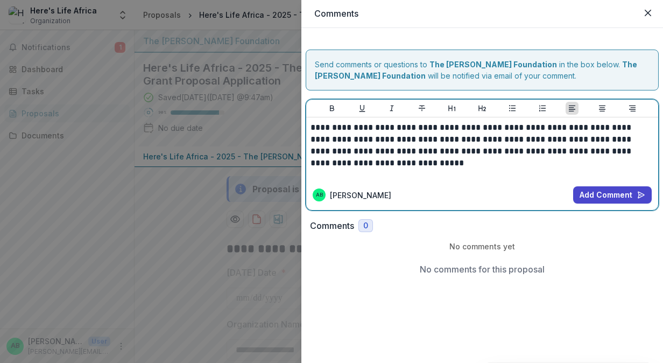  Describe the element at coordinates (319, 195) in the screenshot. I see `div: Andy Blakeslee` at that location.